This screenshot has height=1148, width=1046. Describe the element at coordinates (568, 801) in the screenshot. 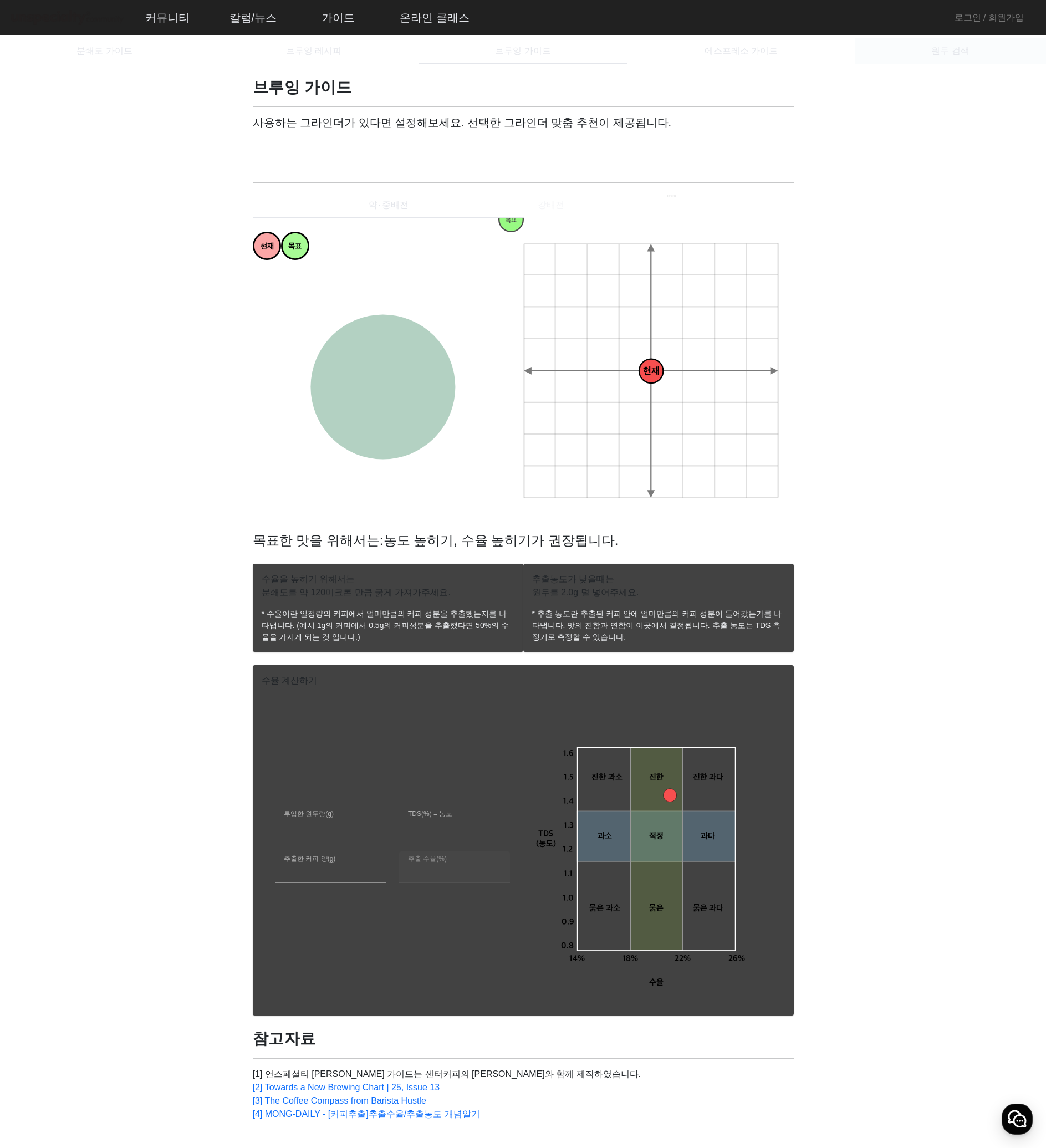

I see `tspan: 1.4` at that location.